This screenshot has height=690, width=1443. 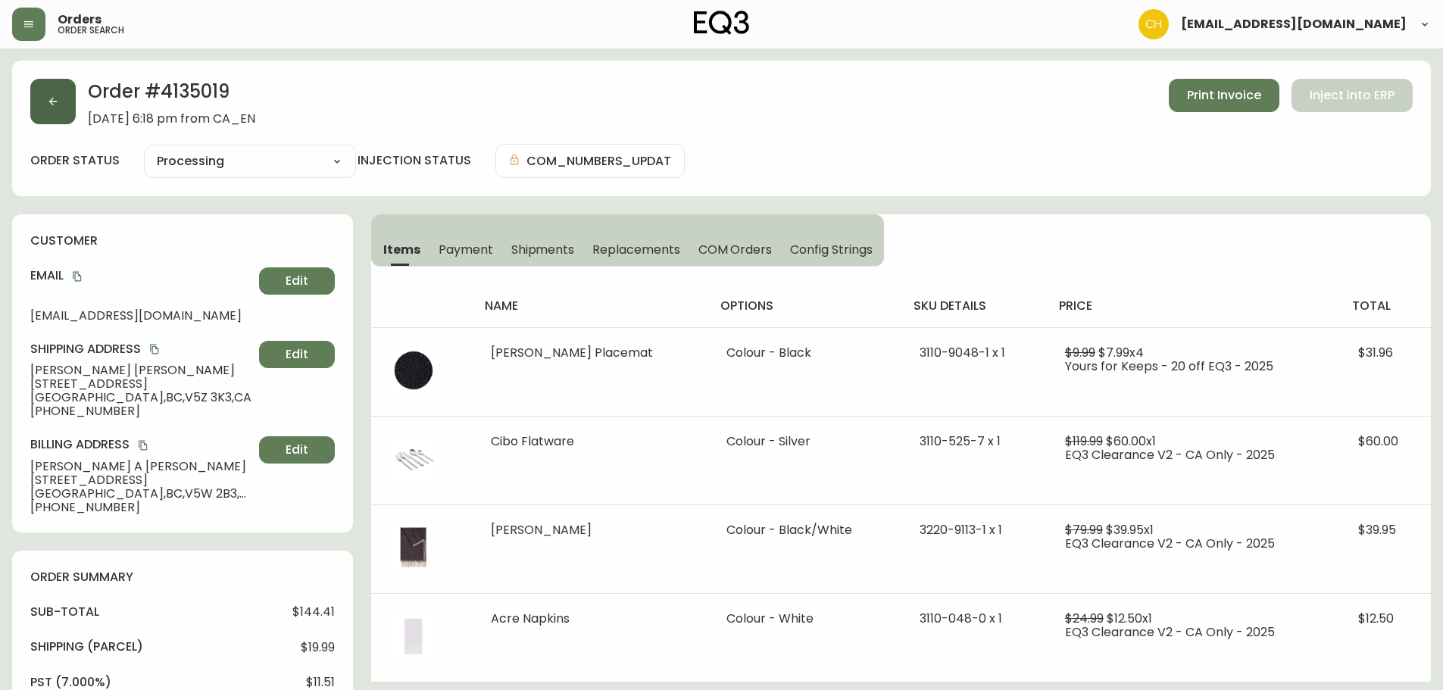 I want to click on span: 3220-9113-1 x 1, so click(x=960, y=529).